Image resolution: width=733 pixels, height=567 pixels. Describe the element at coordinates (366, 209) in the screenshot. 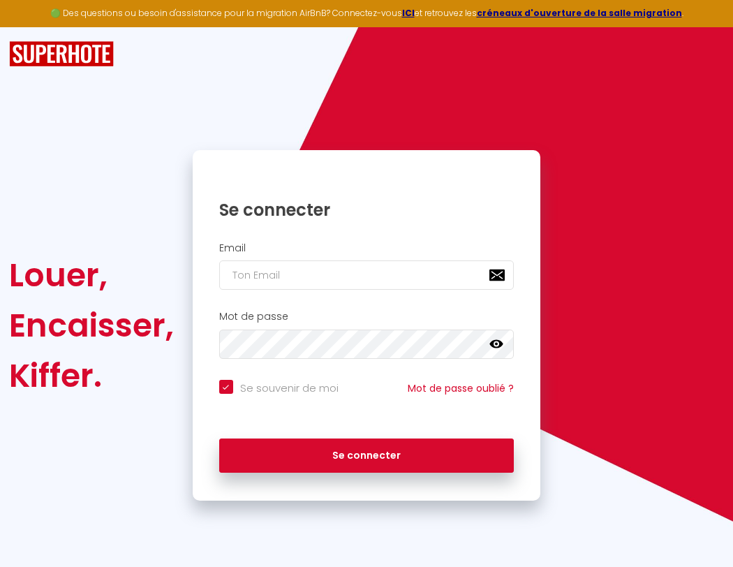

I see `h1: Se connecter` at that location.